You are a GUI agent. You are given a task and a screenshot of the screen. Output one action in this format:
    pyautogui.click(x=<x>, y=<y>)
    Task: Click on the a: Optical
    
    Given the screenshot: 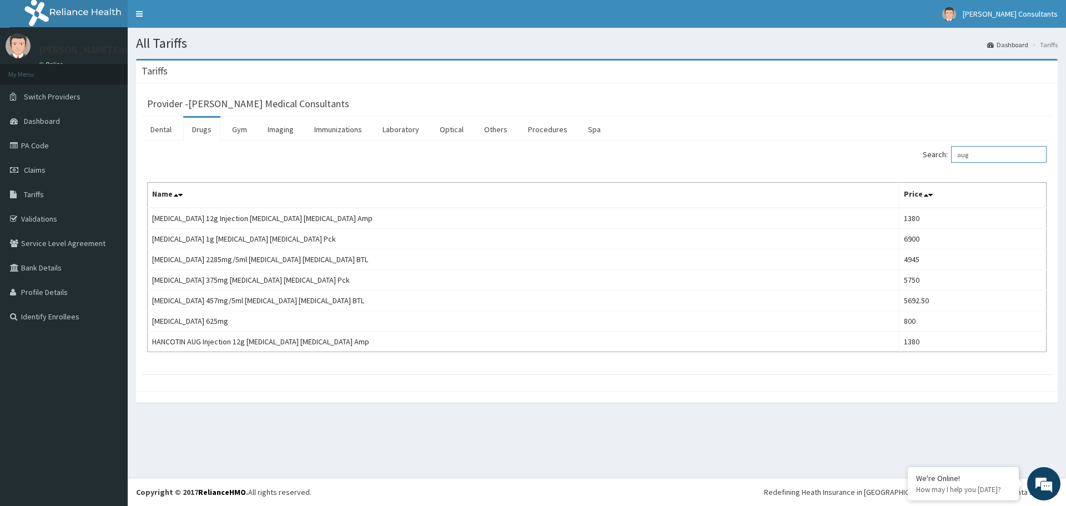 What is the action you would take?
    pyautogui.click(x=451, y=129)
    